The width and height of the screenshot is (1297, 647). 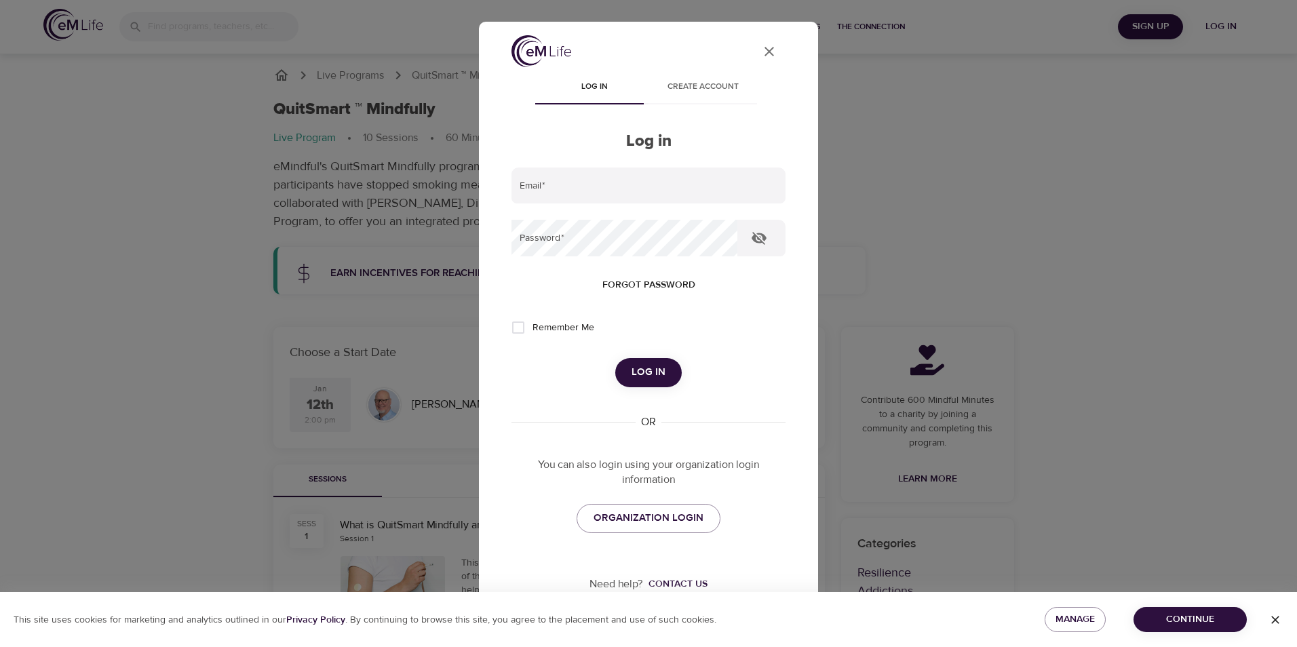 What do you see at coordinates (1075, 619) in the screenshot?
I see `span: Manage` at bounding box center [1075, 619].